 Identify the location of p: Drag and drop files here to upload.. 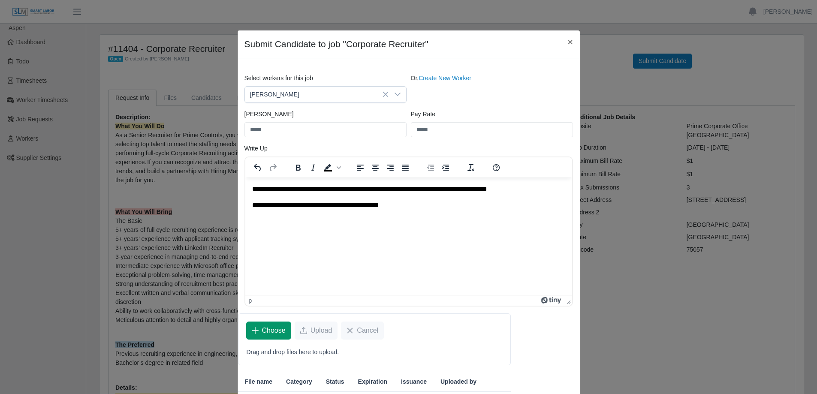
(374, 352).